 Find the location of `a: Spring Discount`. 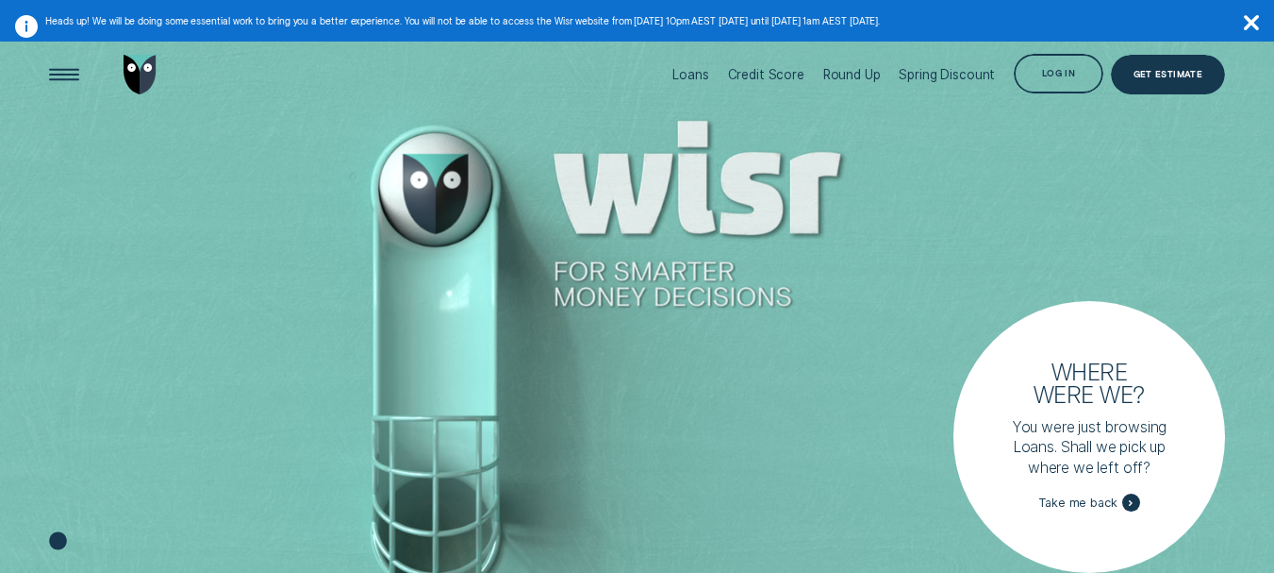

a: Spring Discount is located at coordinates (947, 75).